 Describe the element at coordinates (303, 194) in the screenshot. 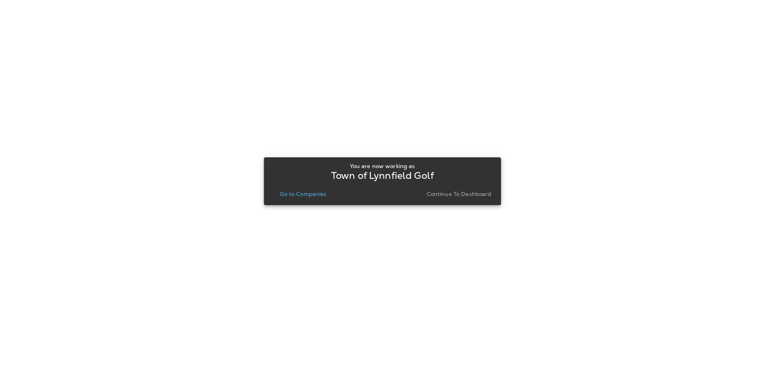

I see `p: Go to Companies` at that location.